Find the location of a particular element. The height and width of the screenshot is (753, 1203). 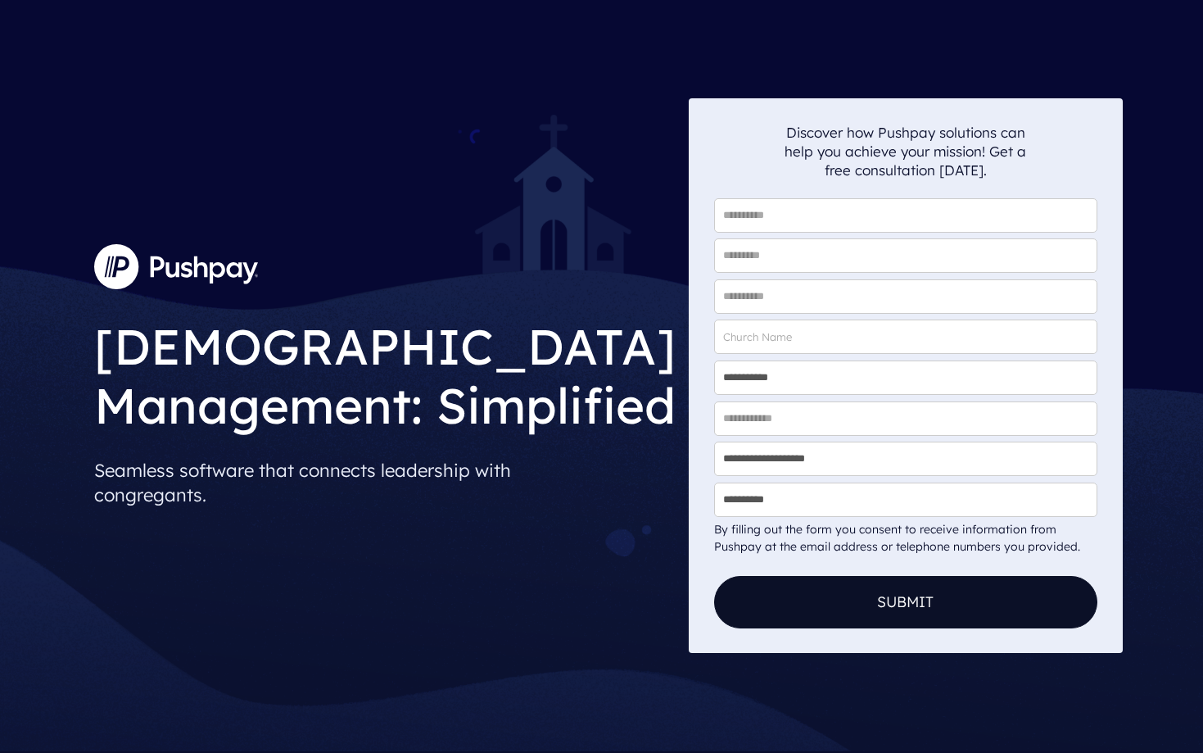

p: Seamless software that connects leadership with congregants. is located at coordinates (385, 482).